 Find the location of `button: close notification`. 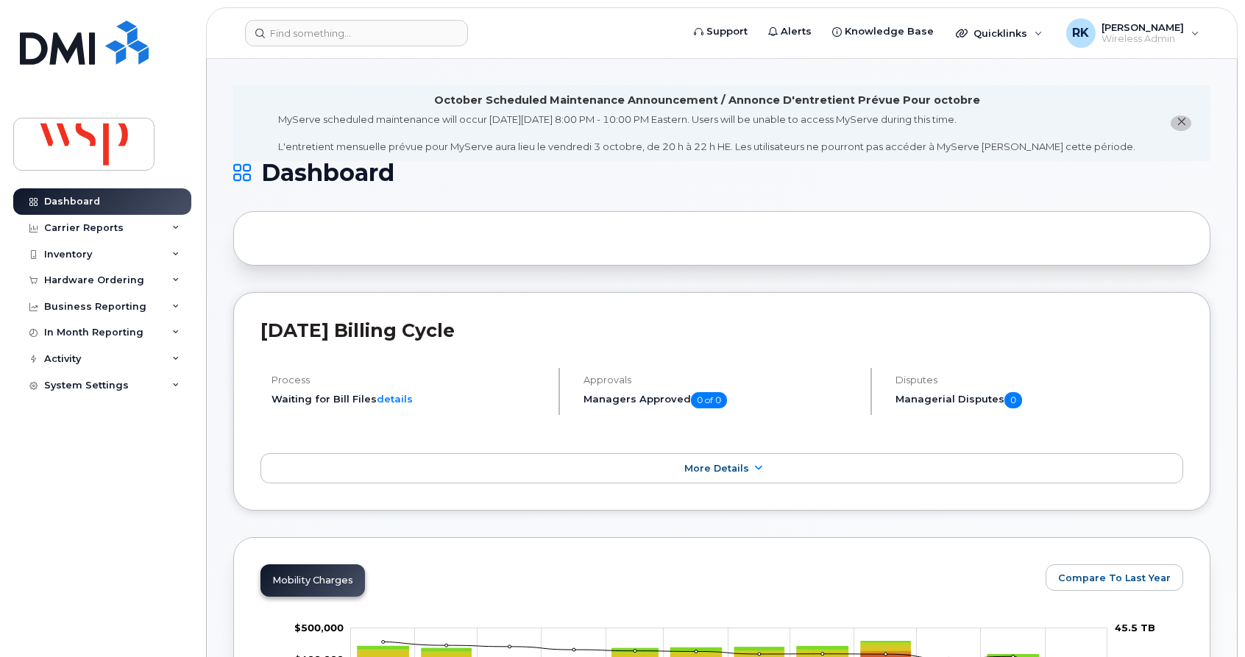

button: close notification is located at coordinates (1181, 123).